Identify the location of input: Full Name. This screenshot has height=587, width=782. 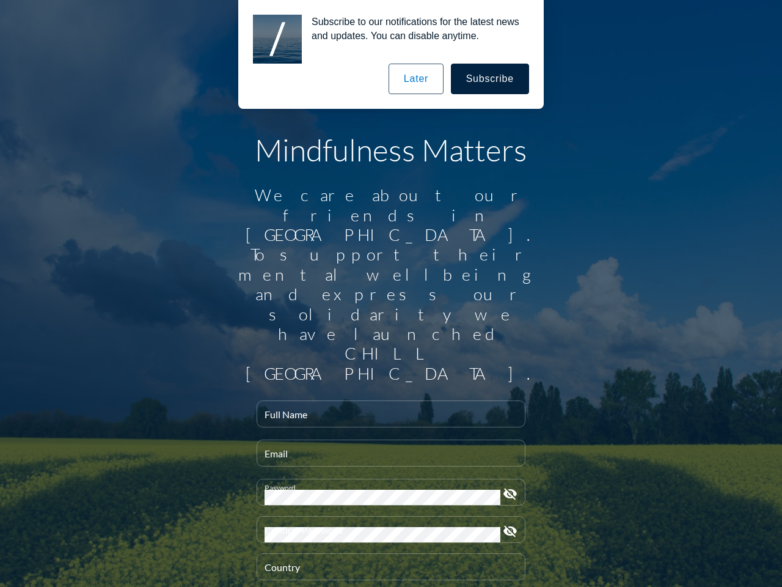
(391, 419).